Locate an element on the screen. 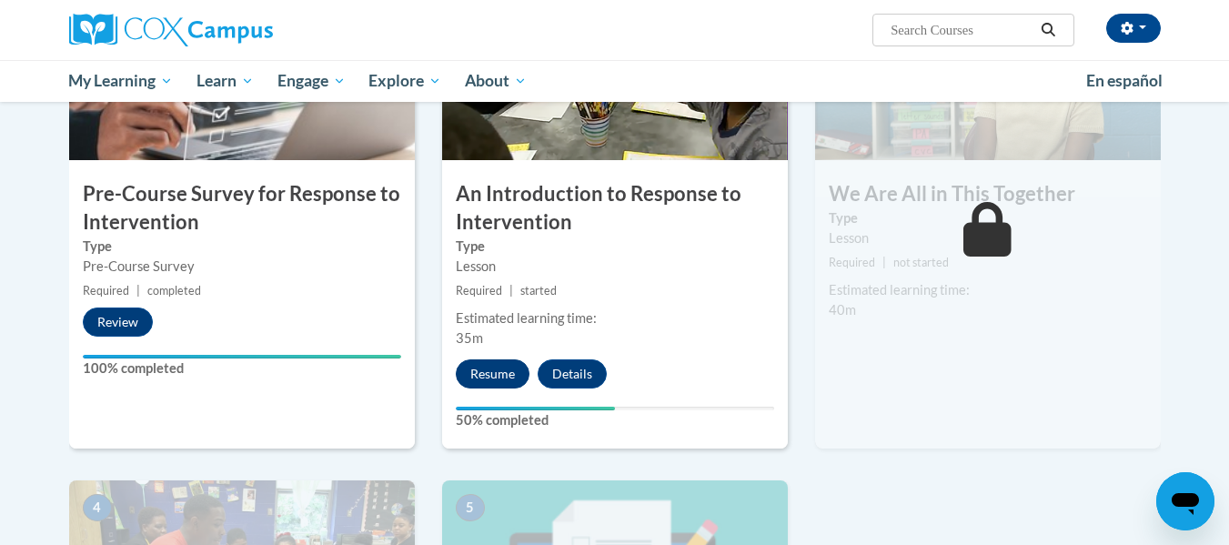  input: Search Courses is located at coordinates (961, 30).